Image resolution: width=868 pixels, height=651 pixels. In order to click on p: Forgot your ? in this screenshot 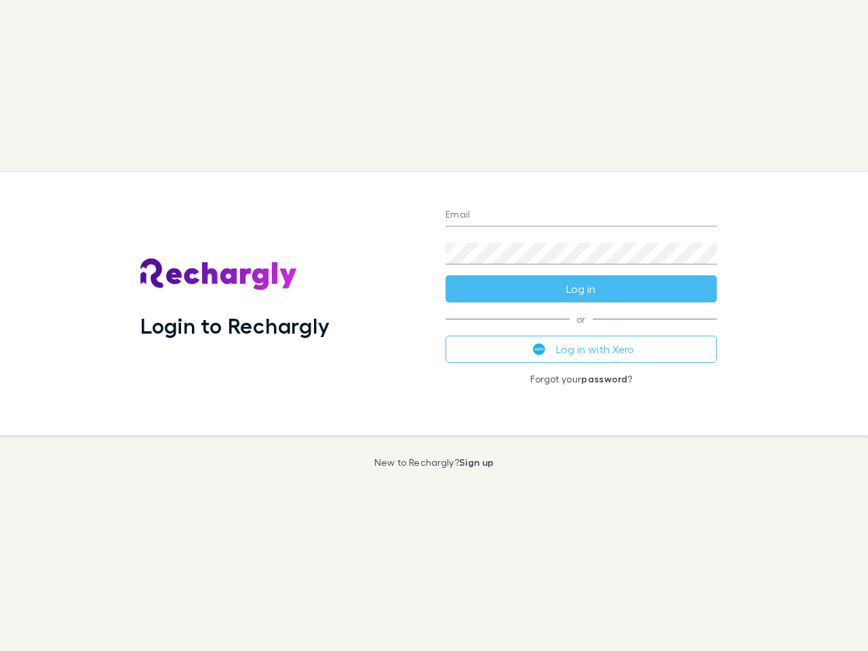, I will do `click(581, 379)`.